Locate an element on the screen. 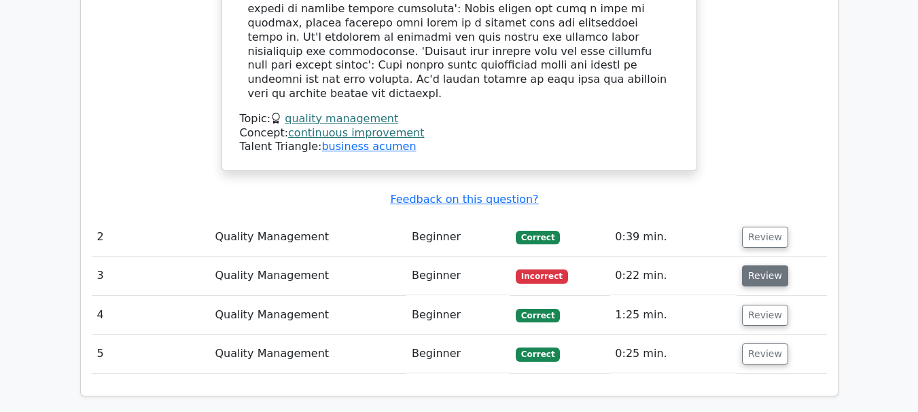  td: 3 is located at coordinates (151, 276).